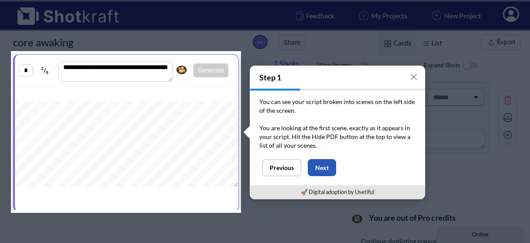  What do you see at coordinates (44, 10) in the screenshot?
I see `div: Online` at bounding box center [44, 10].